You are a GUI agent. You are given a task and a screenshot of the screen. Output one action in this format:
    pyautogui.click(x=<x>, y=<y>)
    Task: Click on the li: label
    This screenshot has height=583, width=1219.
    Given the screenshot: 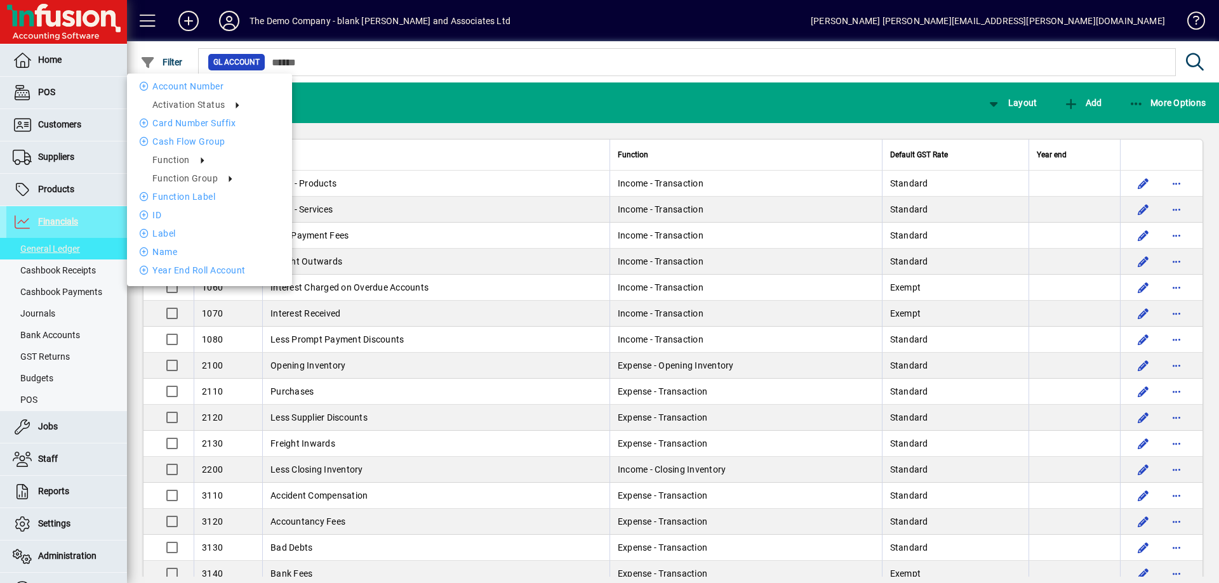 What is the action you would take?
    pyautogui.click(x=210, y=234)
    